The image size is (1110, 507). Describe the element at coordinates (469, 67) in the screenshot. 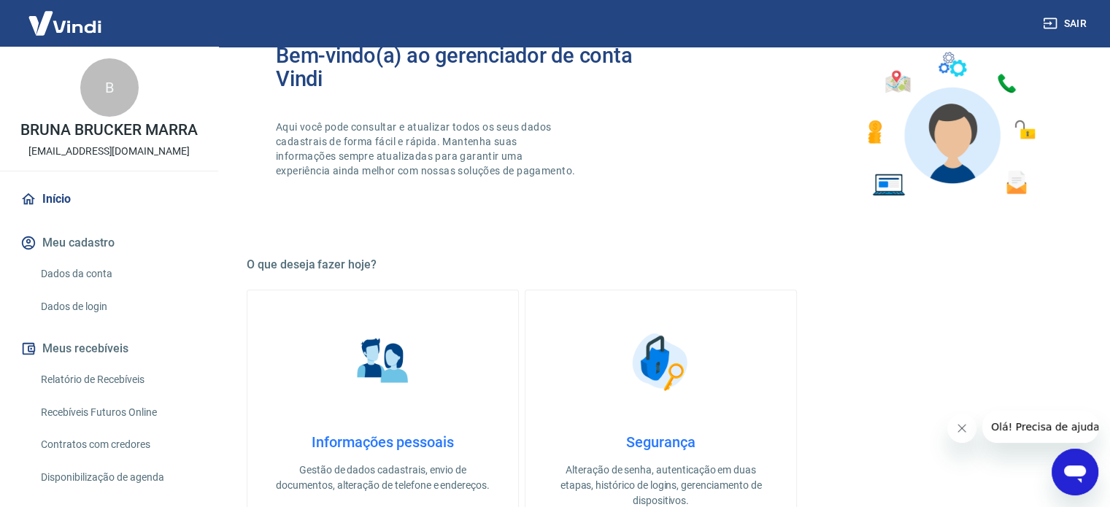

I see `h2: Bem-vindo(a) ao gerenciador de conta Vindi` at that location.